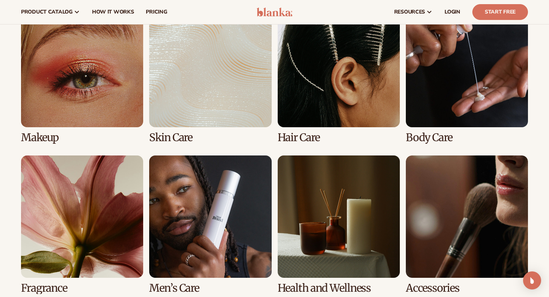  I want to click on h3: Hair Care, so click(339, 137).